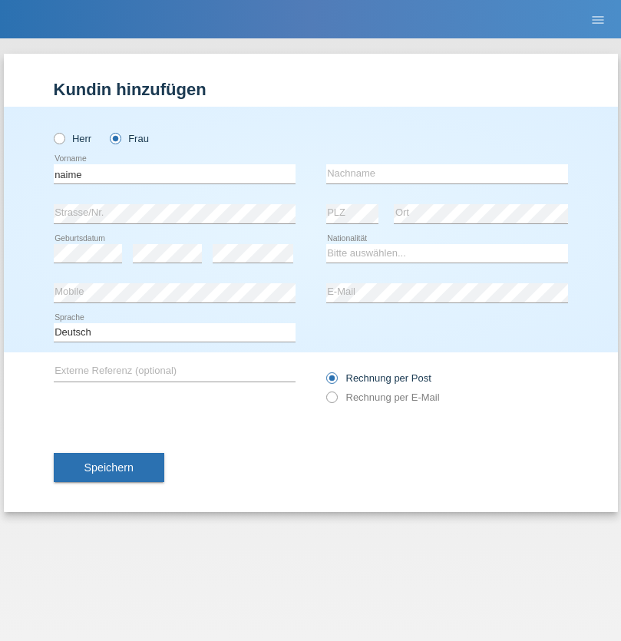  What do you see at coordinates (383, 397) in the screenshot?
I see `label: Rechnung per E-Mail` at bounding box center [383, 397].